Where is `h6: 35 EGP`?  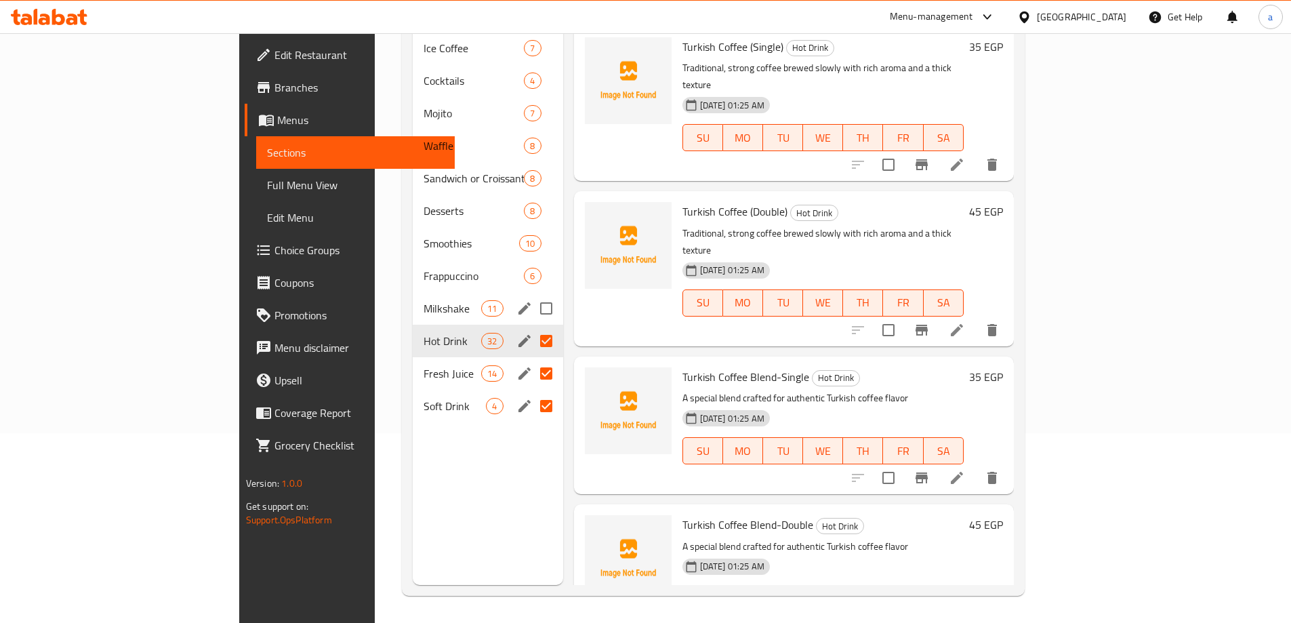
h6: 35 EGP is located at coordinates (986, 47).